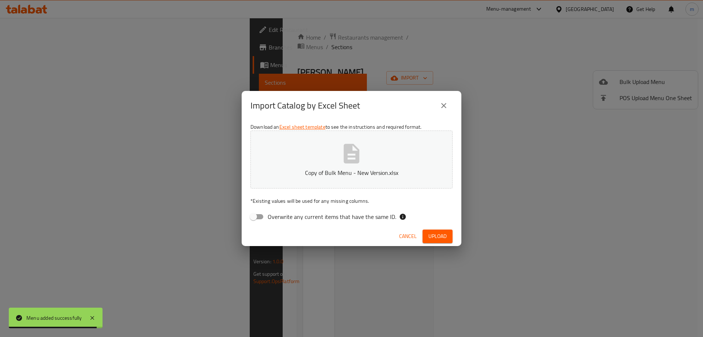  I want to click on div: Menu added successfully, so click(54, 317).